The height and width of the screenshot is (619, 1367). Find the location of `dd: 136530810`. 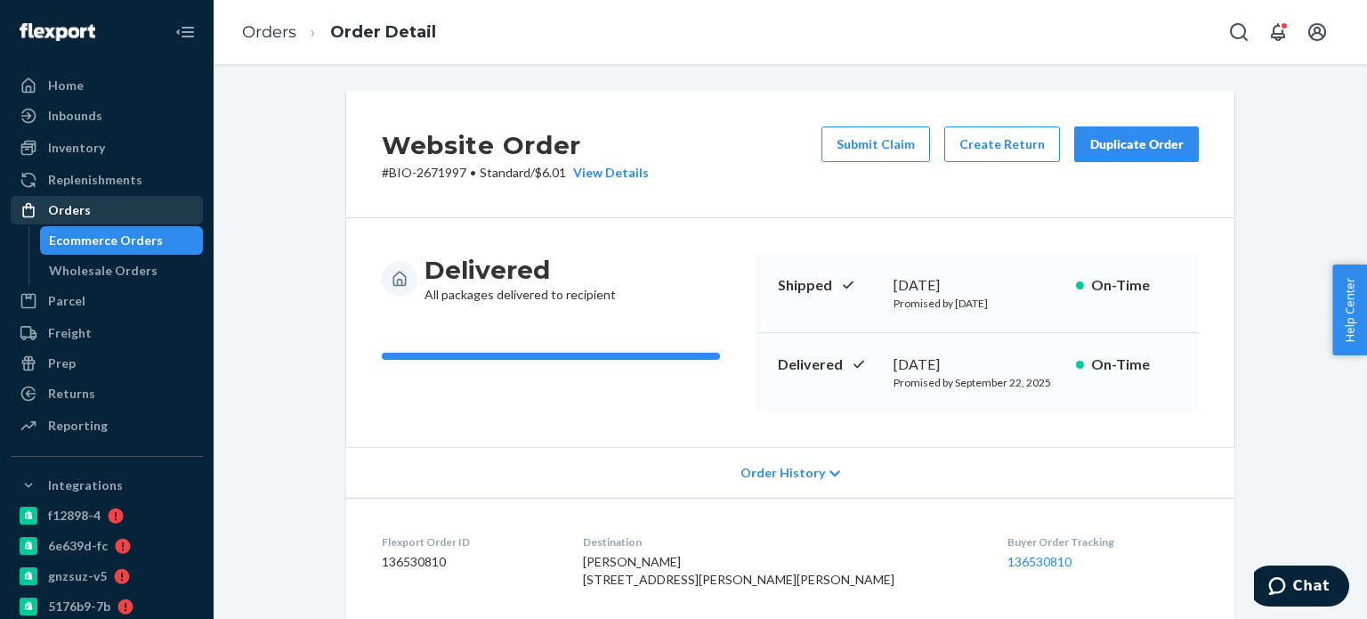

dd: 136530810 is located at coordinates (468, 562).